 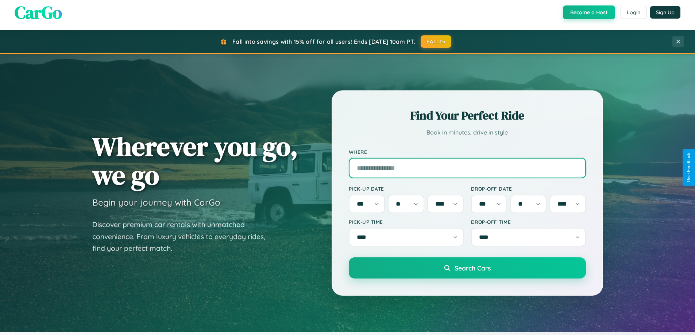 I want to click on p: Book in minutes, drive in style, so click(x=467, y=132).